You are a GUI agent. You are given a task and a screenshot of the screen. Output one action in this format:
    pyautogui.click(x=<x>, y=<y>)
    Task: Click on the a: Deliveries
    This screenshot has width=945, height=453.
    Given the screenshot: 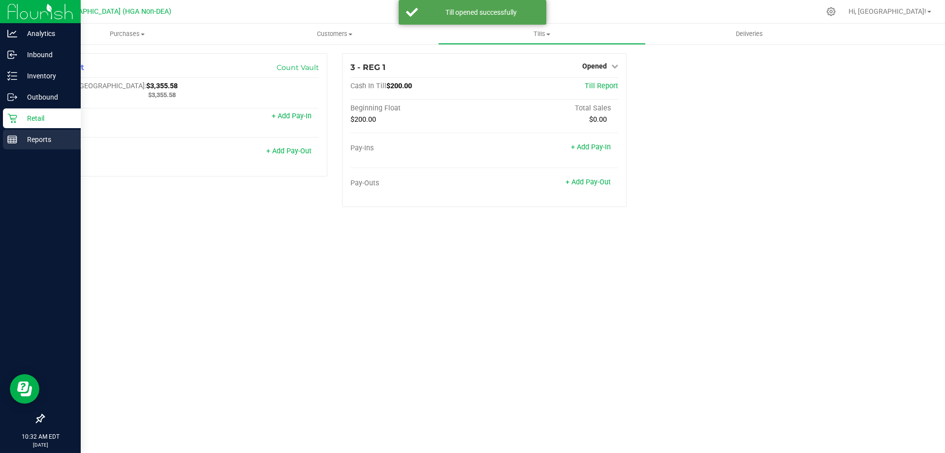 What is the action you would take?
    pyautogui.click(x=749, y=34)
    